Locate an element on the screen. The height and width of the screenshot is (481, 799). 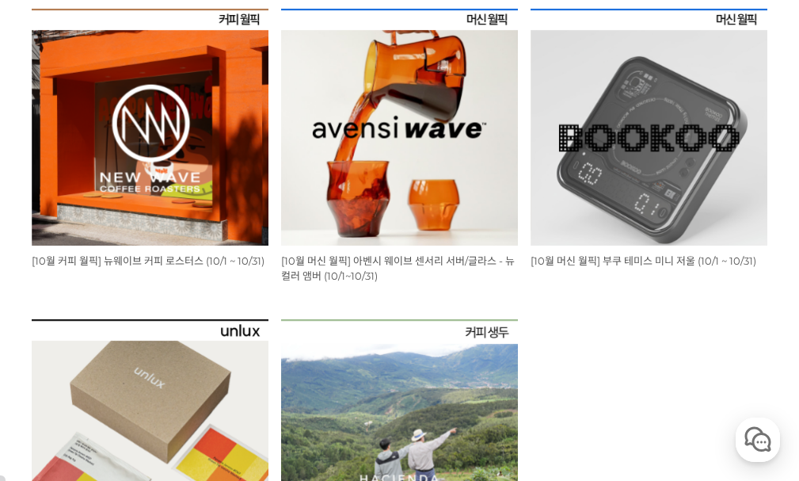
span: 설정 is located at coordinates (254, 379).